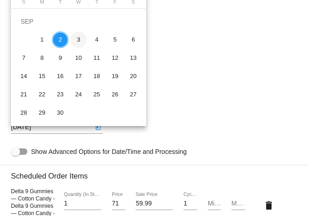 Image resolution: width=309 pixels, height=216 pixels. I want to click on td: September 21, 2025, so click(24, 94).